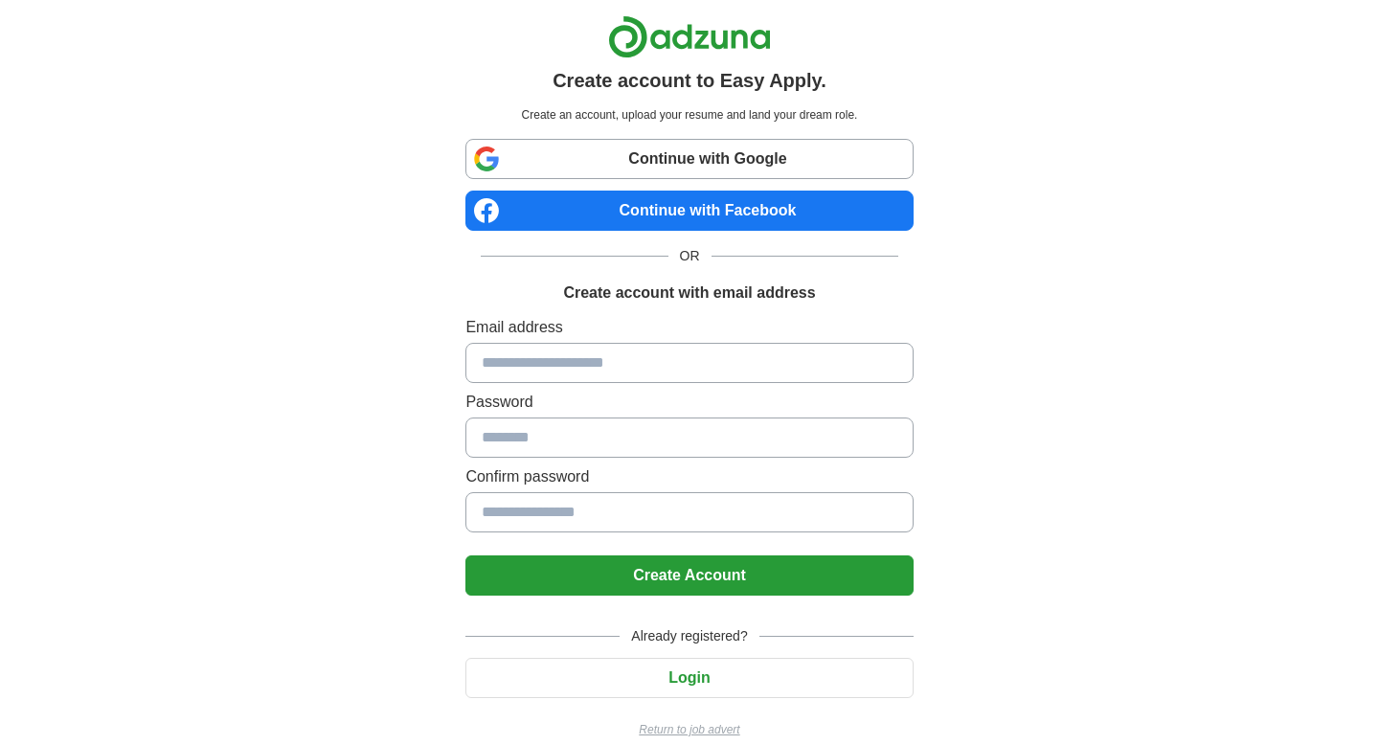 This screenshot has height=745, width=1379. What do you see at coordinates (688, 729) in the screenshot?
I see `p: Return to job advert` at bounding box center [688, 729].